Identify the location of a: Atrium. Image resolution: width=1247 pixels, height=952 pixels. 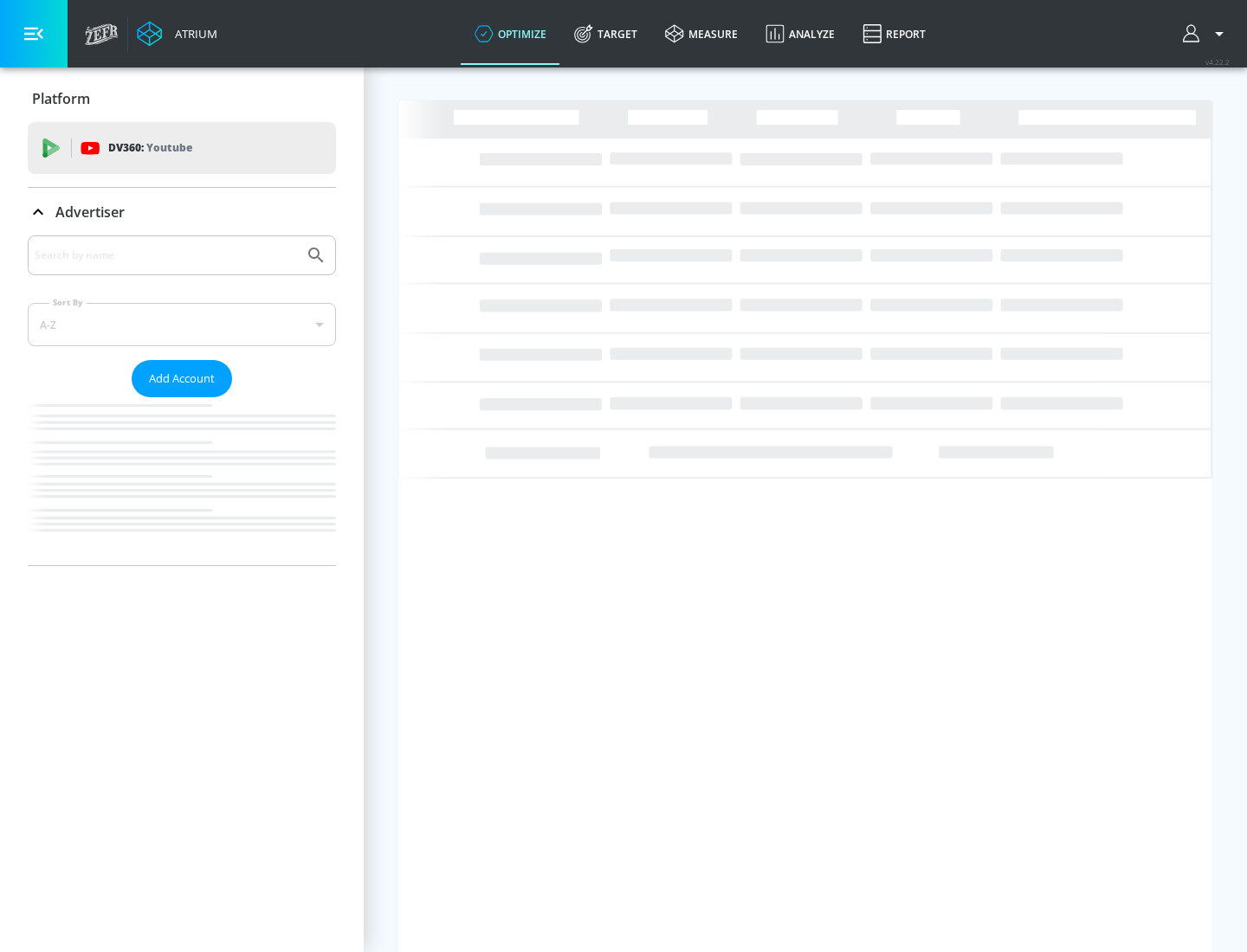
(177, 33).